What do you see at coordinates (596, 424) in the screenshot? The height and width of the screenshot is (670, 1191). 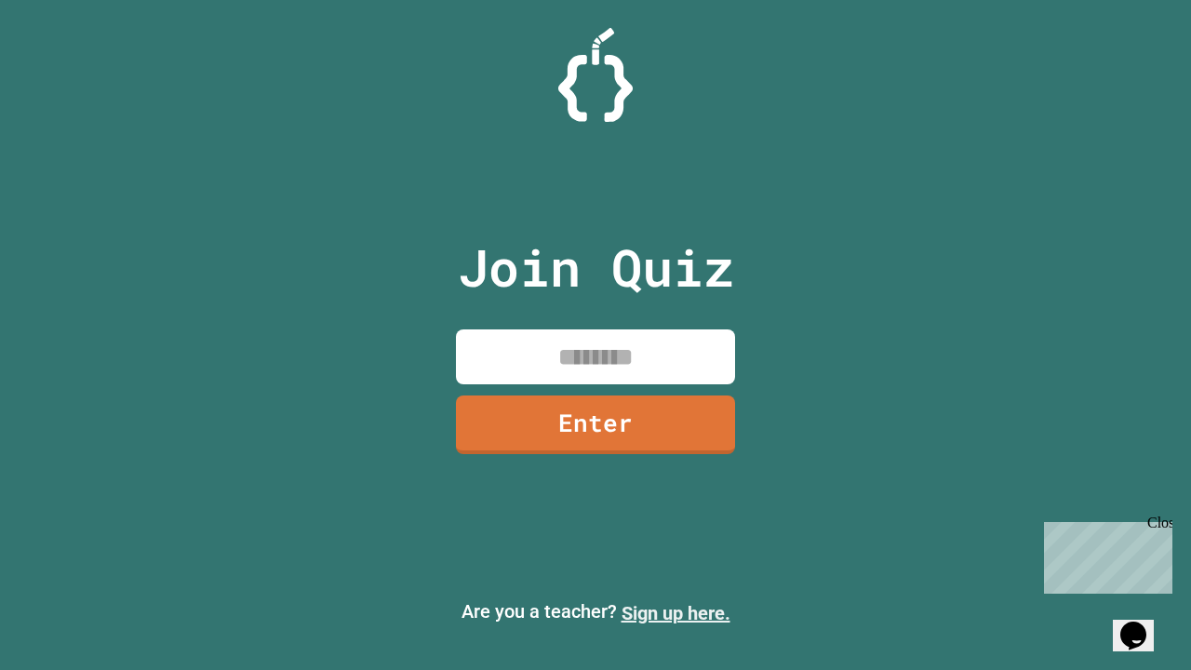 I see `a: Enter` at bounding box center [596, 424].